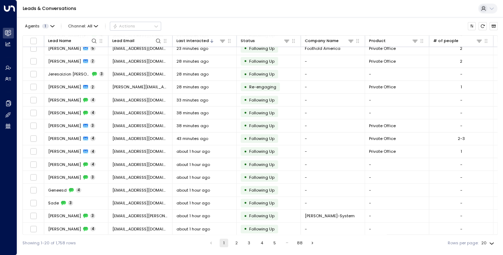 This screenshot has width=503, height=255. What do you see at coordinates (488, 243) in the screenshot?
I see `div: 20` at bounding box center [488, 243].